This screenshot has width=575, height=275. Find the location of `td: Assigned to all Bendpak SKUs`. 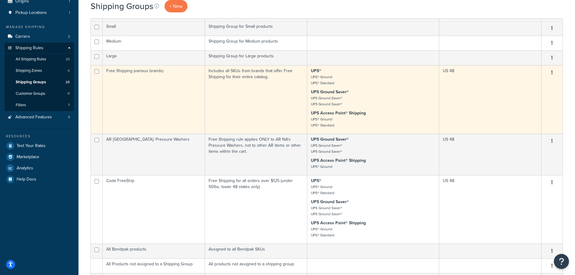

td: Assigned to all Bendpak SKUs is located at coordinates (256, 251).